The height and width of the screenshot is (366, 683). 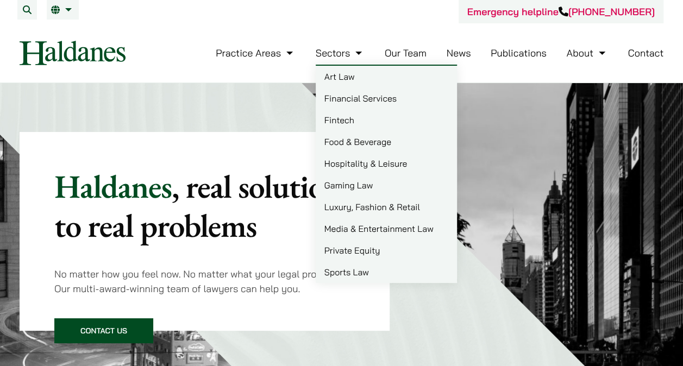 I want to click on a: Sectors, so click(x=340, y=53).